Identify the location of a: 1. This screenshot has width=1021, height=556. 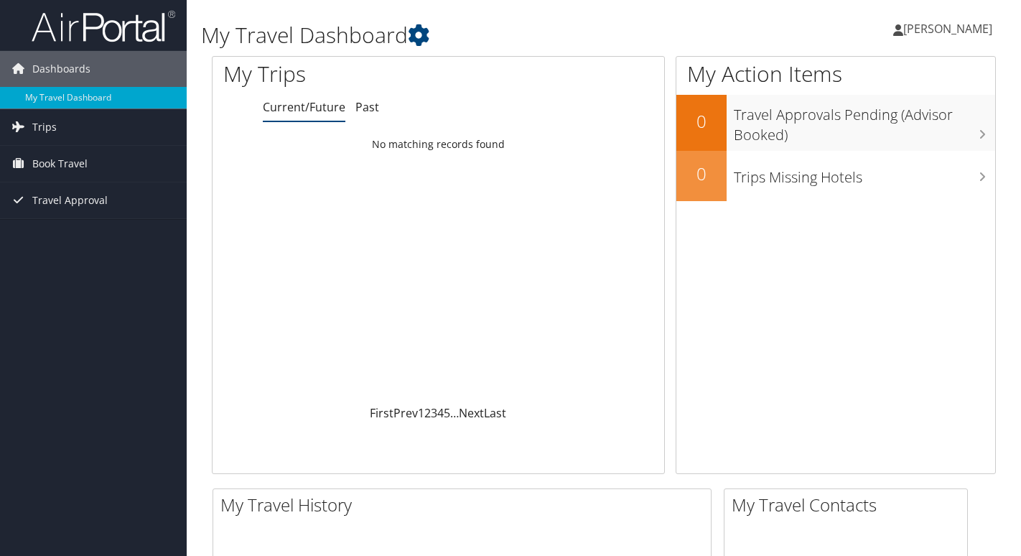
(421, 413).